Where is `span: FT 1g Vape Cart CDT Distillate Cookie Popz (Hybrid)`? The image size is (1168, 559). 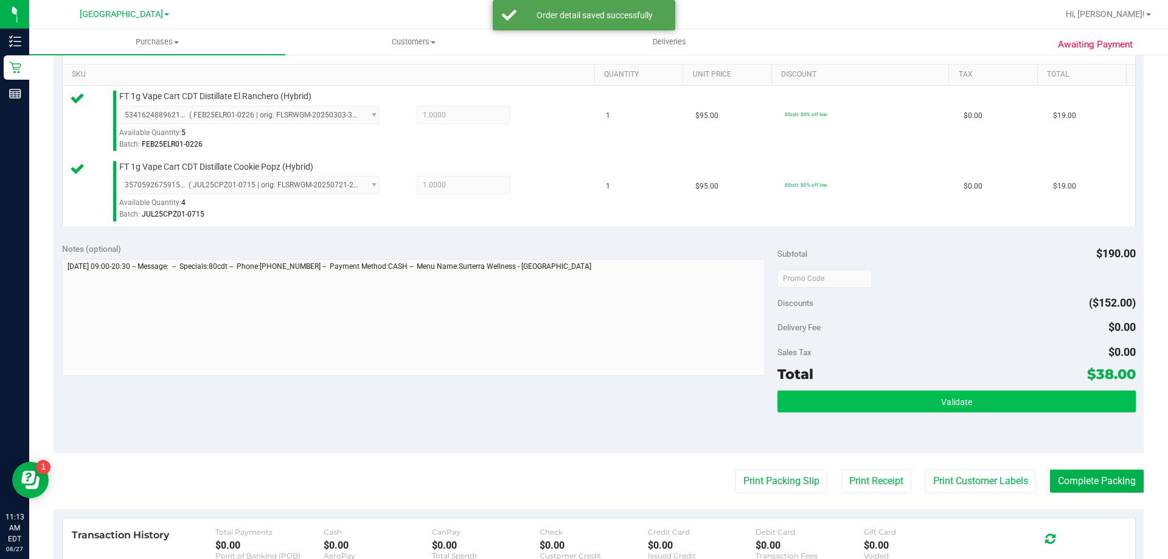
span: FT 1g Vape Cart CDT Distillate Cookie Popz (Hybrid) is located at coordinates (216, 167).